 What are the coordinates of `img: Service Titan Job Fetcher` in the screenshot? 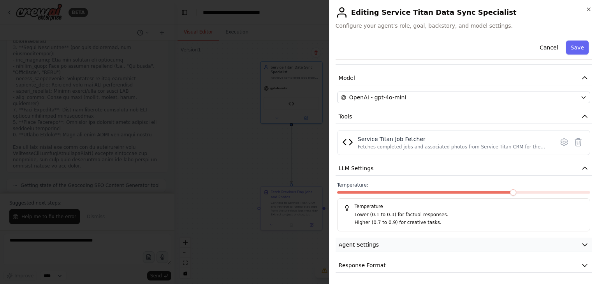 It's located at (347, 142).